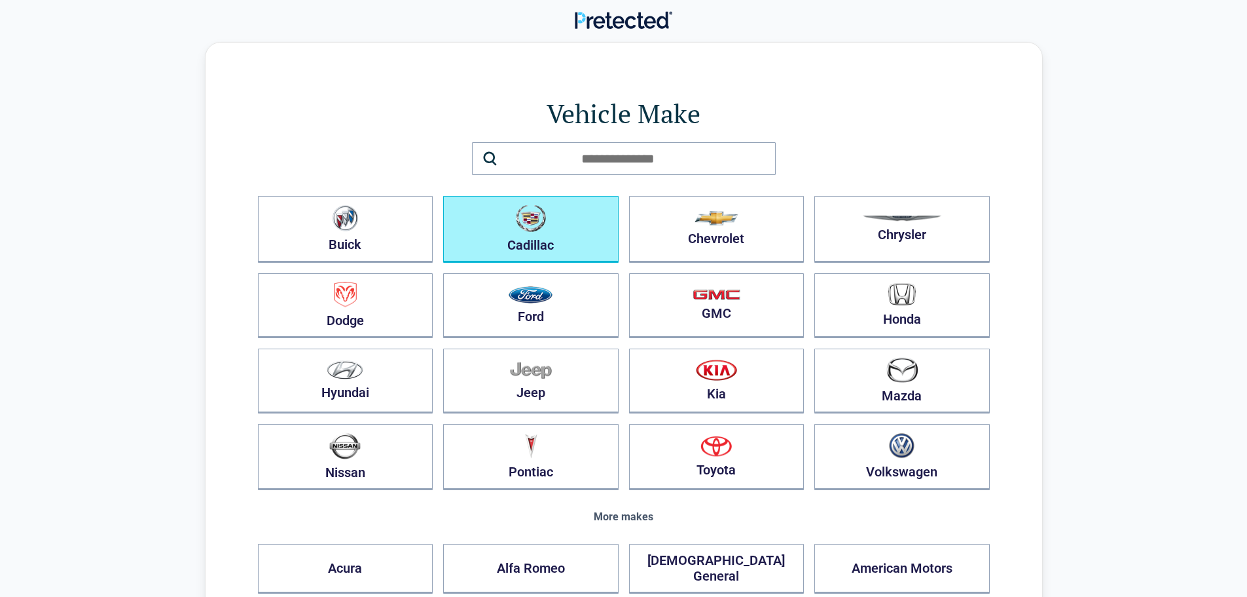  What do you see at coordinates (531, 456) in the screenshot?
I see `button: Pontiac` at bounding box center [531, 456].